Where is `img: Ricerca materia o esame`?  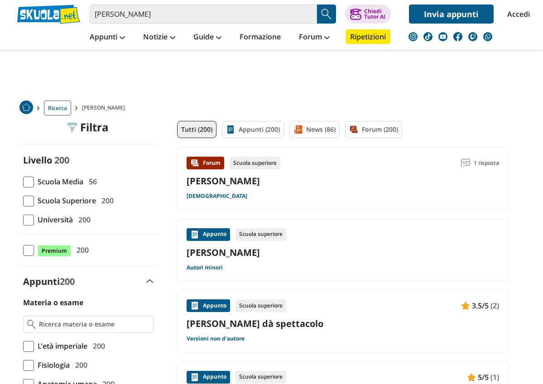 img: Ricerca materia o esame is located at coordinates (31, 324).